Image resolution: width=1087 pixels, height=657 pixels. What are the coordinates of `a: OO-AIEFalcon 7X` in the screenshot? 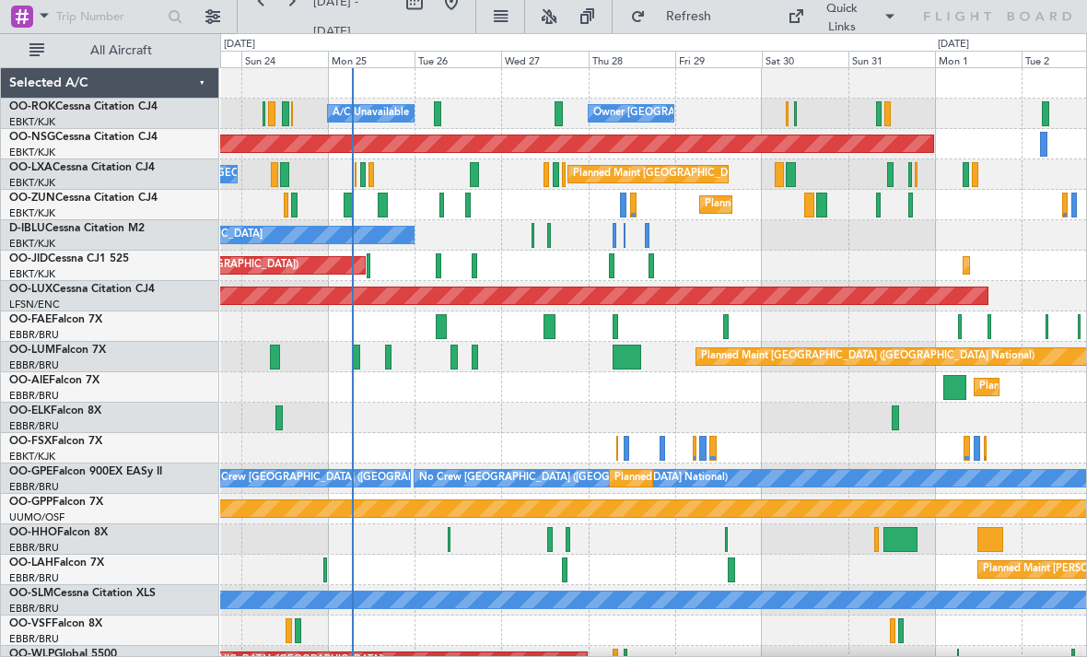 It's located at (54, 381).